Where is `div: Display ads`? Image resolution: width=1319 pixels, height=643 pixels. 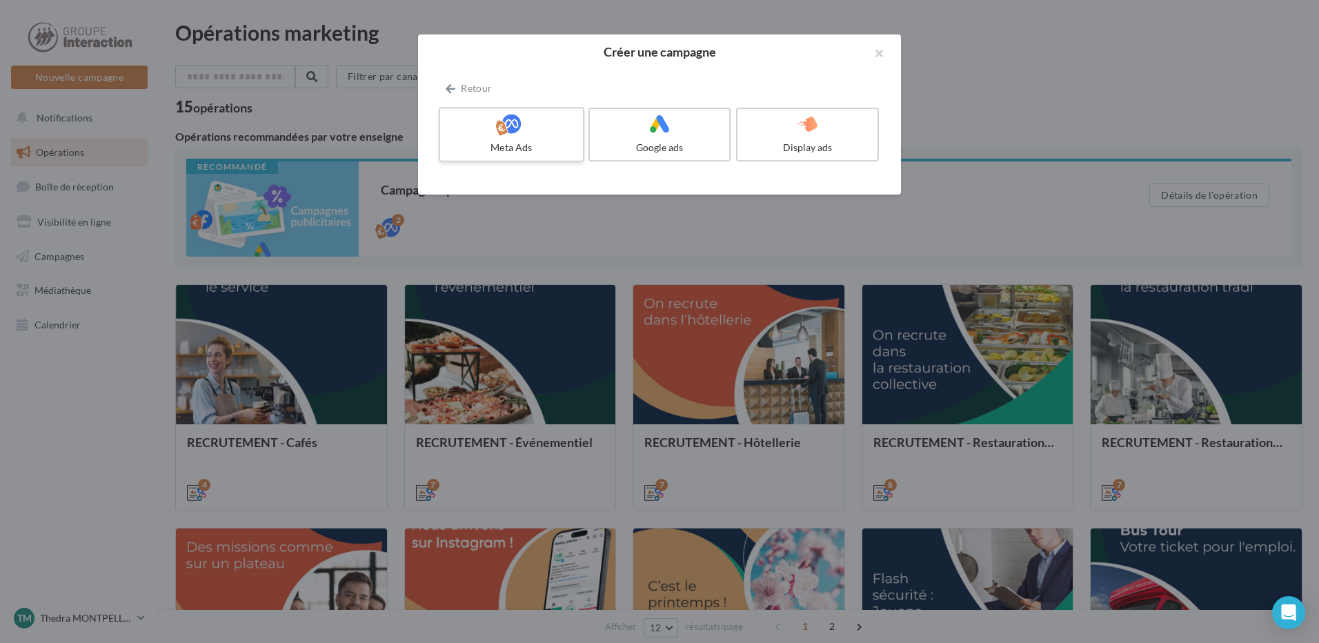
div: Display ads is located at coordinates (807, 148).